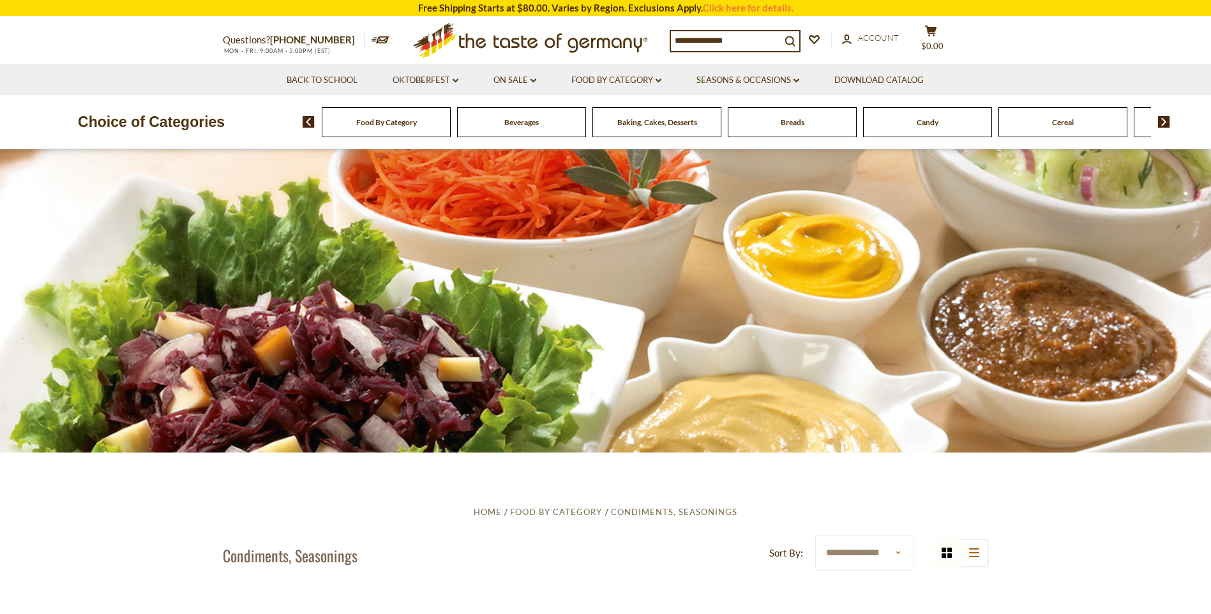 The width and height of the screenshot is (1211, 614). Describe the element at coordinates (657, 122) in the screenshot. I see `a: Baking, Cakes, Desserts` at that location.